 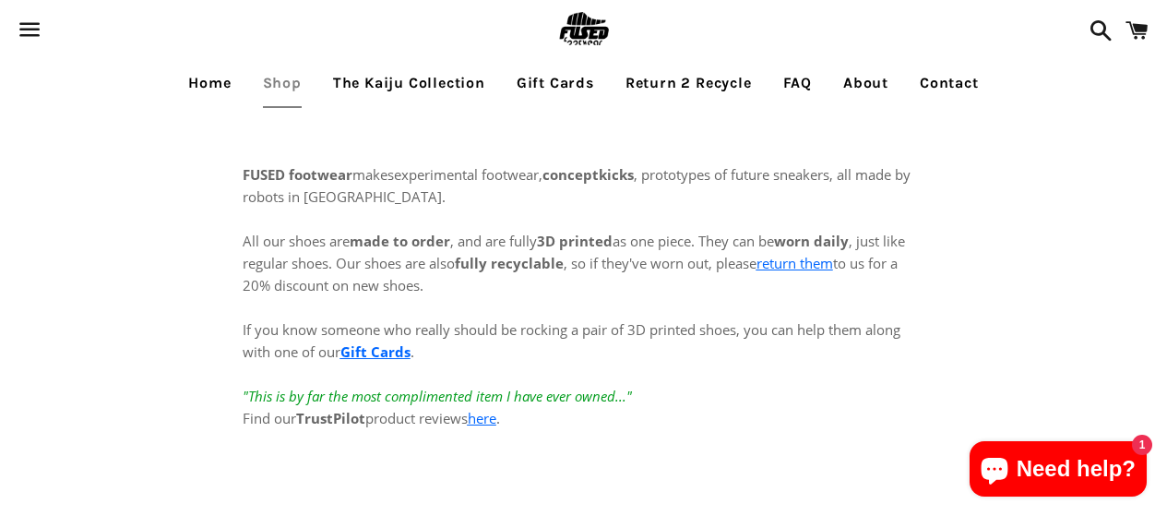 What do you see at coordinates (575, 241) in the screenshot?
I see `strong: 3D printed` at bounding box center [575, 241].